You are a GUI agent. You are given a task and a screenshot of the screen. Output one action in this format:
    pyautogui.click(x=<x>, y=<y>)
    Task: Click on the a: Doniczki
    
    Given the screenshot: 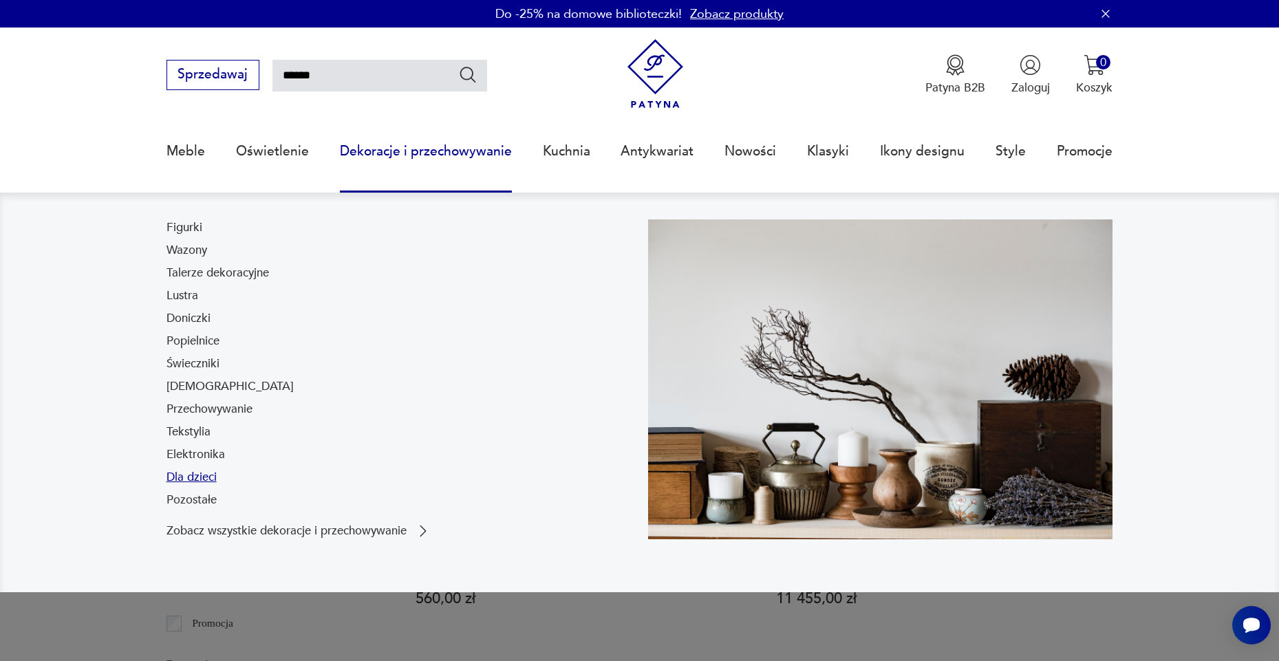 What is the action you would take?
    pyautogui.click(x=188, y=318)
    